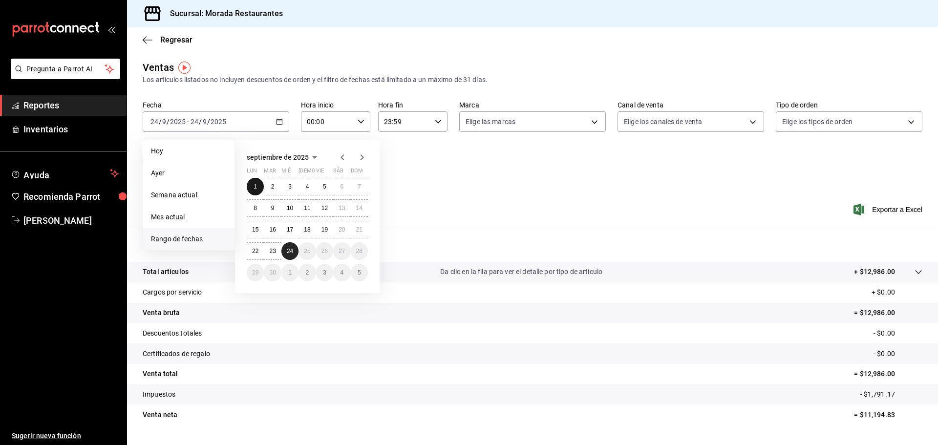  I want to click on span: septiembre de 2025, so click(277, 157).